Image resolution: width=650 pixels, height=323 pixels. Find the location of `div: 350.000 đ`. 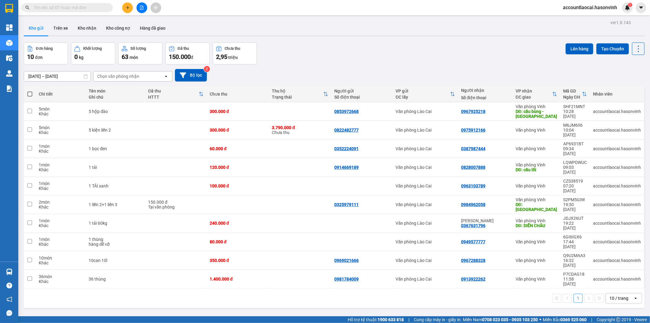

div: 350.000 đ is located at coordinates (238, 260).